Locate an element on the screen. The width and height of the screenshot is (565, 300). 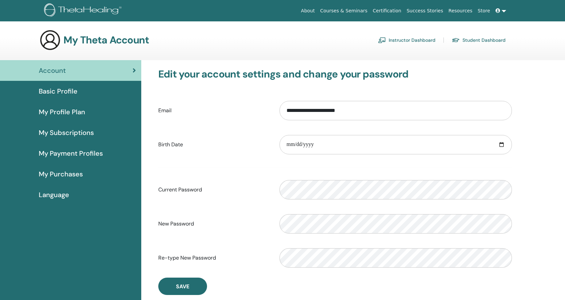
span: My Subscriptions is located at coordinates (66, 133).